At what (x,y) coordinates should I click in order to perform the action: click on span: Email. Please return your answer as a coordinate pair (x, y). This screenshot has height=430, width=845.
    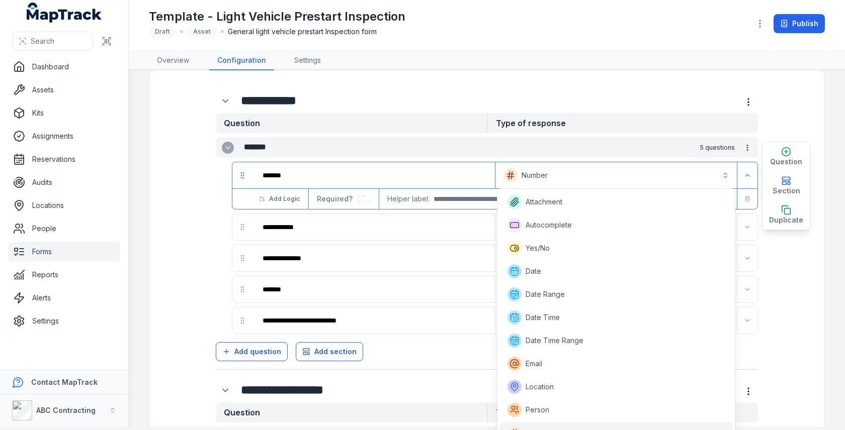
    Looking at the image, I should click on (533, 364).